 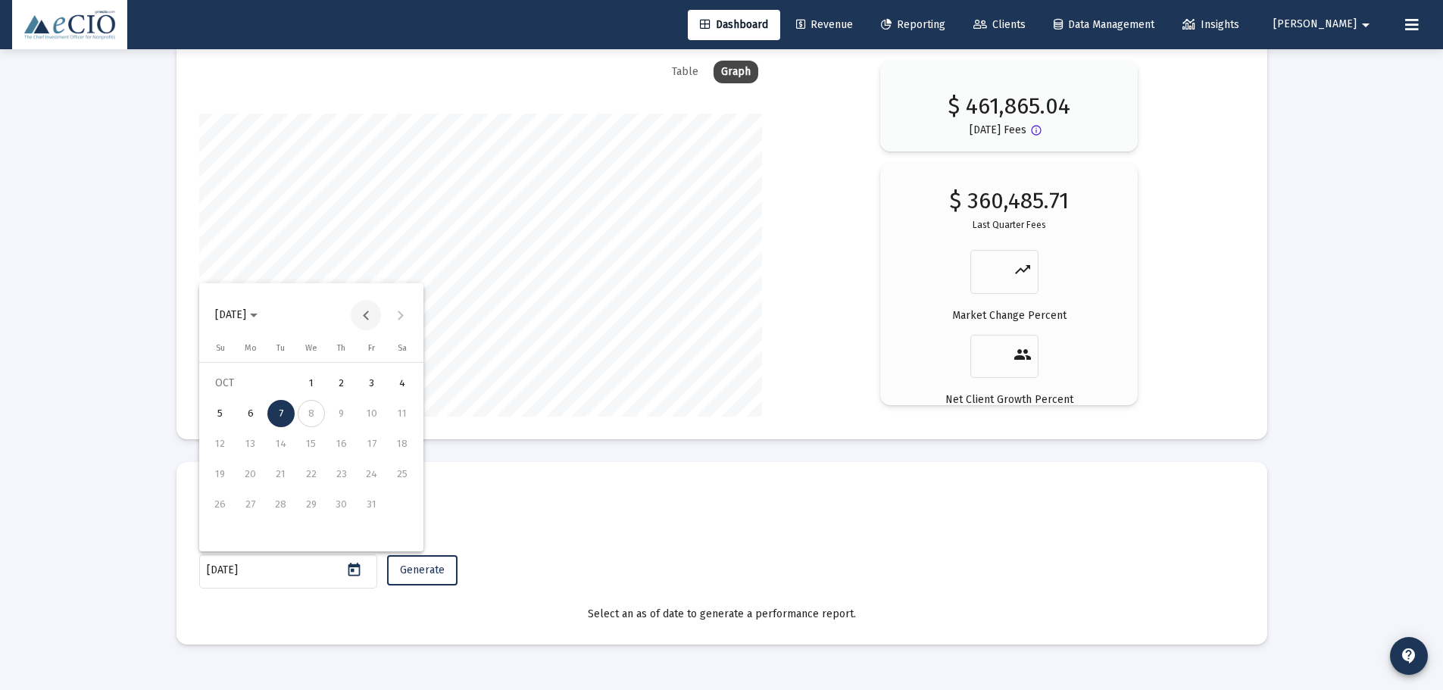 What do you see at coordinates (402, 383) in the screenshot?
I see `div: 4` at bounding box center [402, 383].